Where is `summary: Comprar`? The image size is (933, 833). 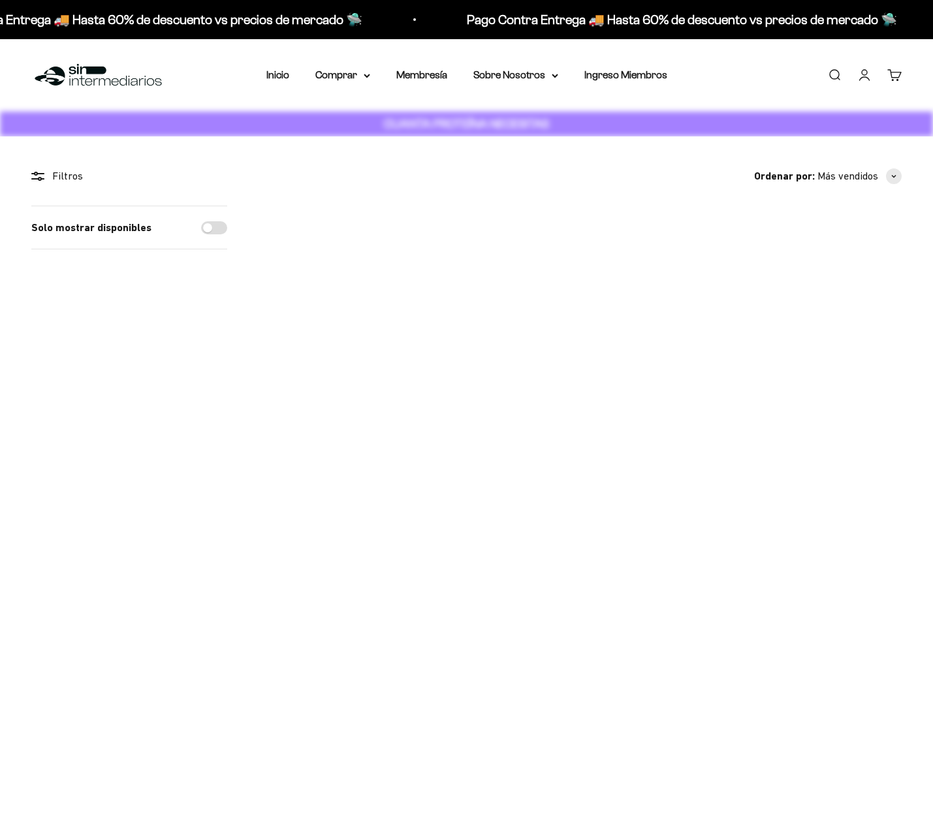 summary: Comprar is located at coordinates (343, 75).